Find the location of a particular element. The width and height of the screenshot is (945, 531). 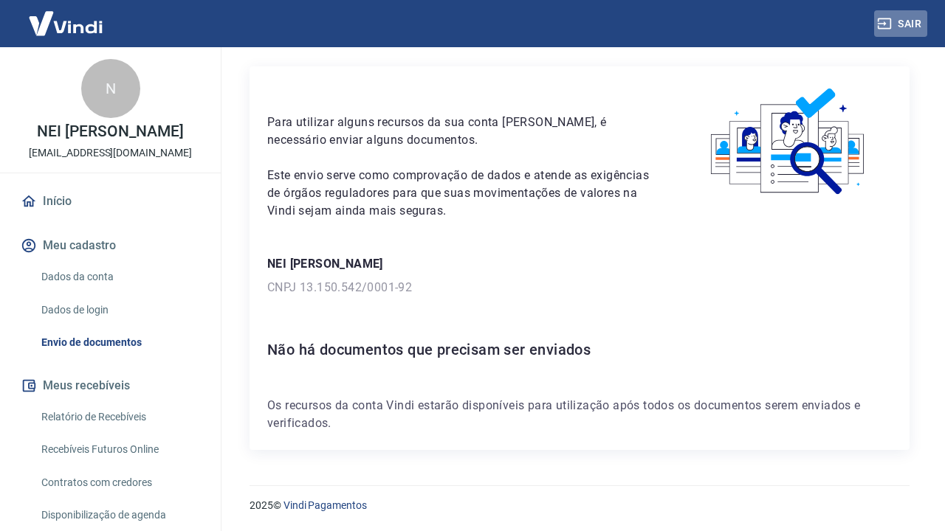

img: Vindi is located at coordinates (66, 23).